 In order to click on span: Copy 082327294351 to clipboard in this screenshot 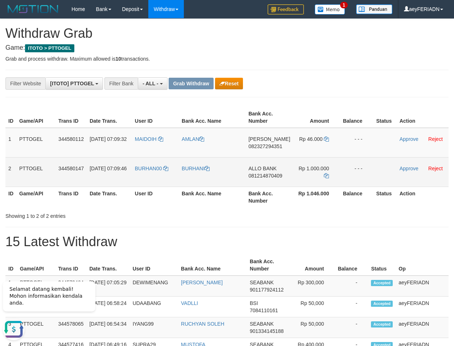, I will do `click(265, 146)`.